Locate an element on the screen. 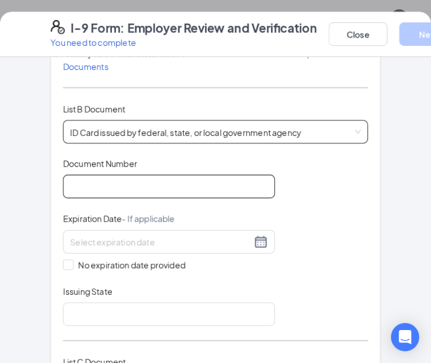 Image resolution: width=431 pixels, height=363 pixels. p: You need to complete is located at coordinates (184, 42).